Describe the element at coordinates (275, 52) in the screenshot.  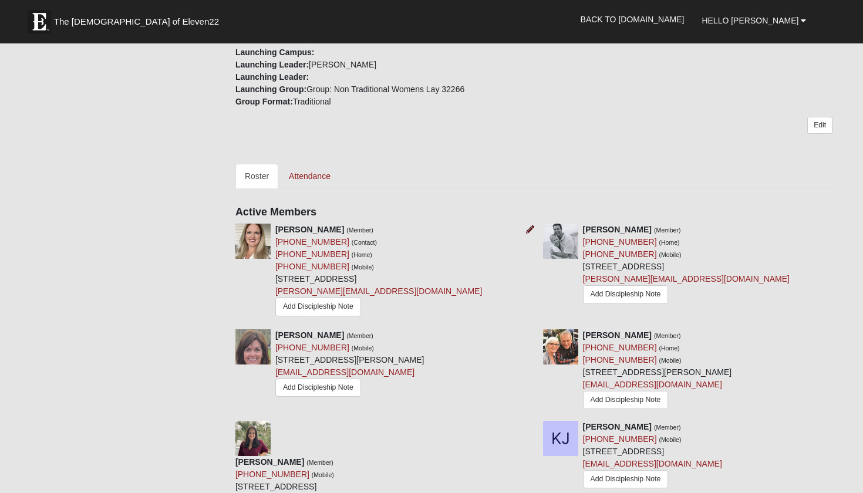
I see `strong: Launching Campus:` at that location.